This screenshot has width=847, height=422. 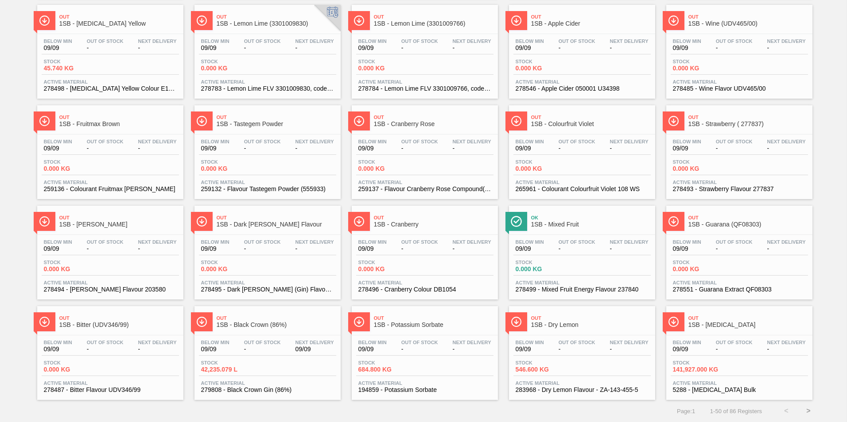 I want to click on span: 1SB - Cranberry, so click(x=434, y=225).